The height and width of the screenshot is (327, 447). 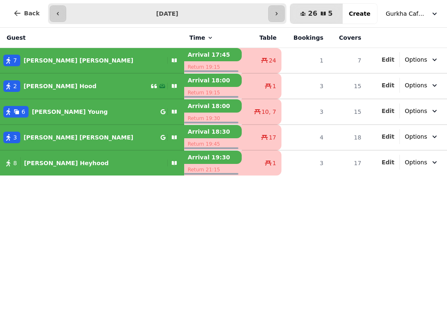 What do you see at coordinates (197, 38) in the screenshot?
I see `span: Time` at bounding box center [197, 38].